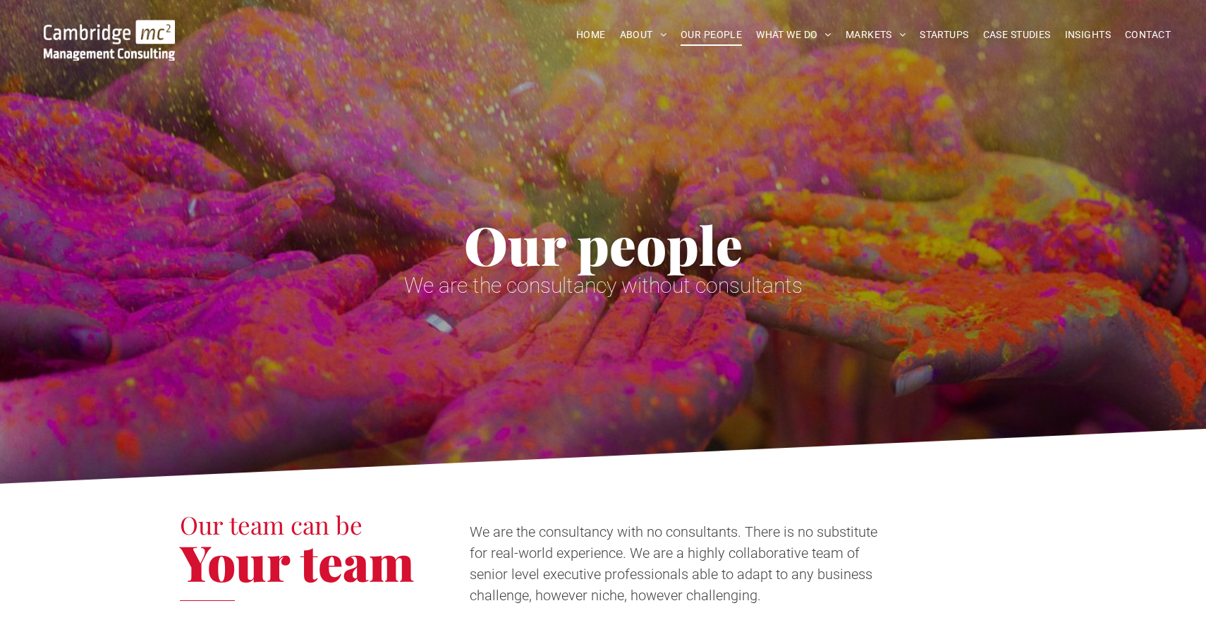  I want to click on span: We are the consultancy with no consultants. There is no substitute for real-world experience. We ..., so click(674, 564).